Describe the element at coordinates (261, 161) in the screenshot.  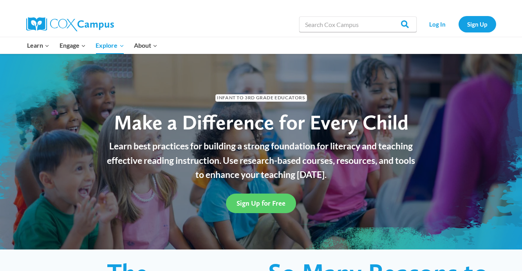
I see `p: Learn best practices for building a strong foundation for literacy and teaching effective reading...` at that location.